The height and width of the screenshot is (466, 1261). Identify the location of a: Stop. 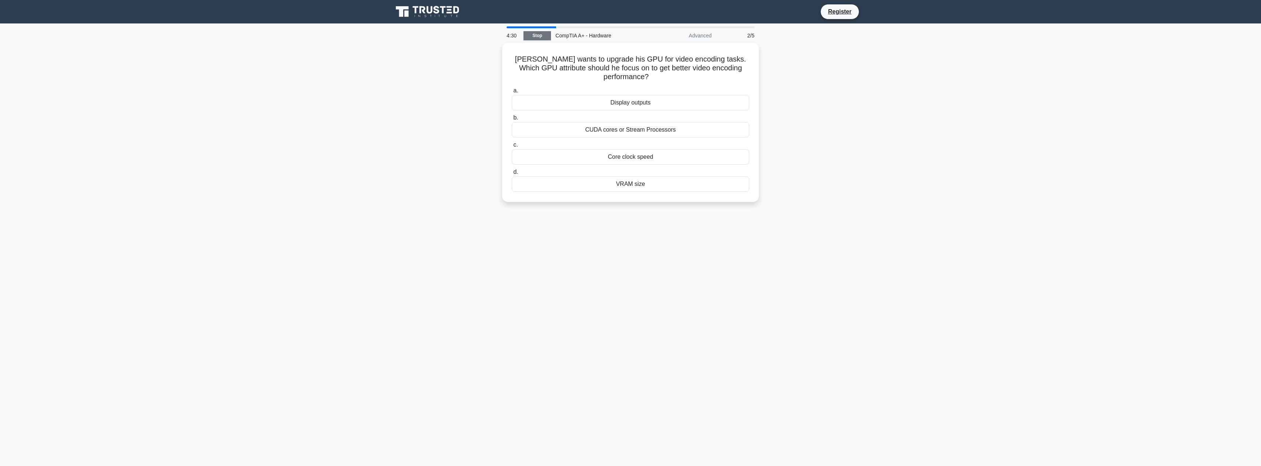
(537, 36).